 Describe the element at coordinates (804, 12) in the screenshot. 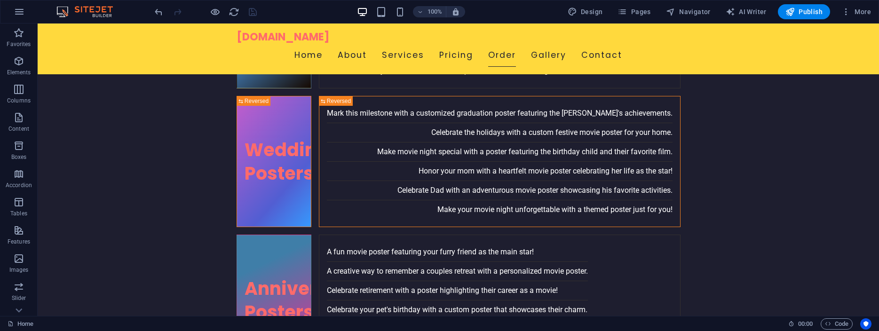

I see `button: Publish` at that location.